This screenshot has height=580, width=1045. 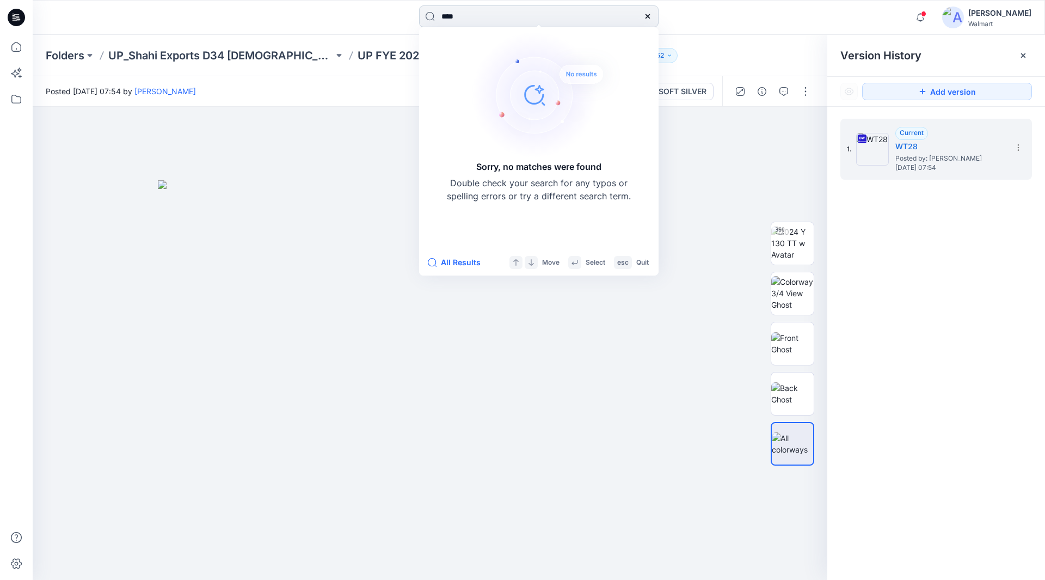 What do you see at coordinates (762, 91) in the screenshot?
I see `button: Details` at bounding box center [762, 91].